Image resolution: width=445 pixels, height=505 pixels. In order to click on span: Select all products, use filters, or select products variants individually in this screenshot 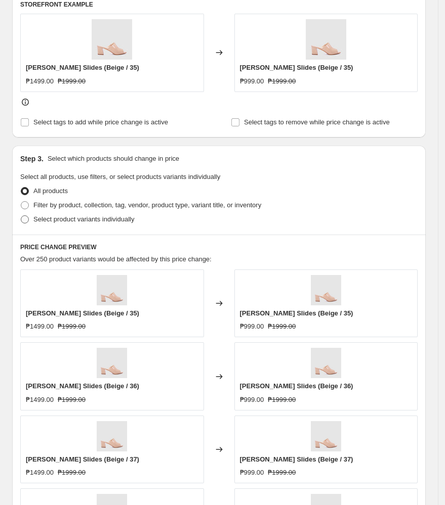, I will do `click(120, 177)`.